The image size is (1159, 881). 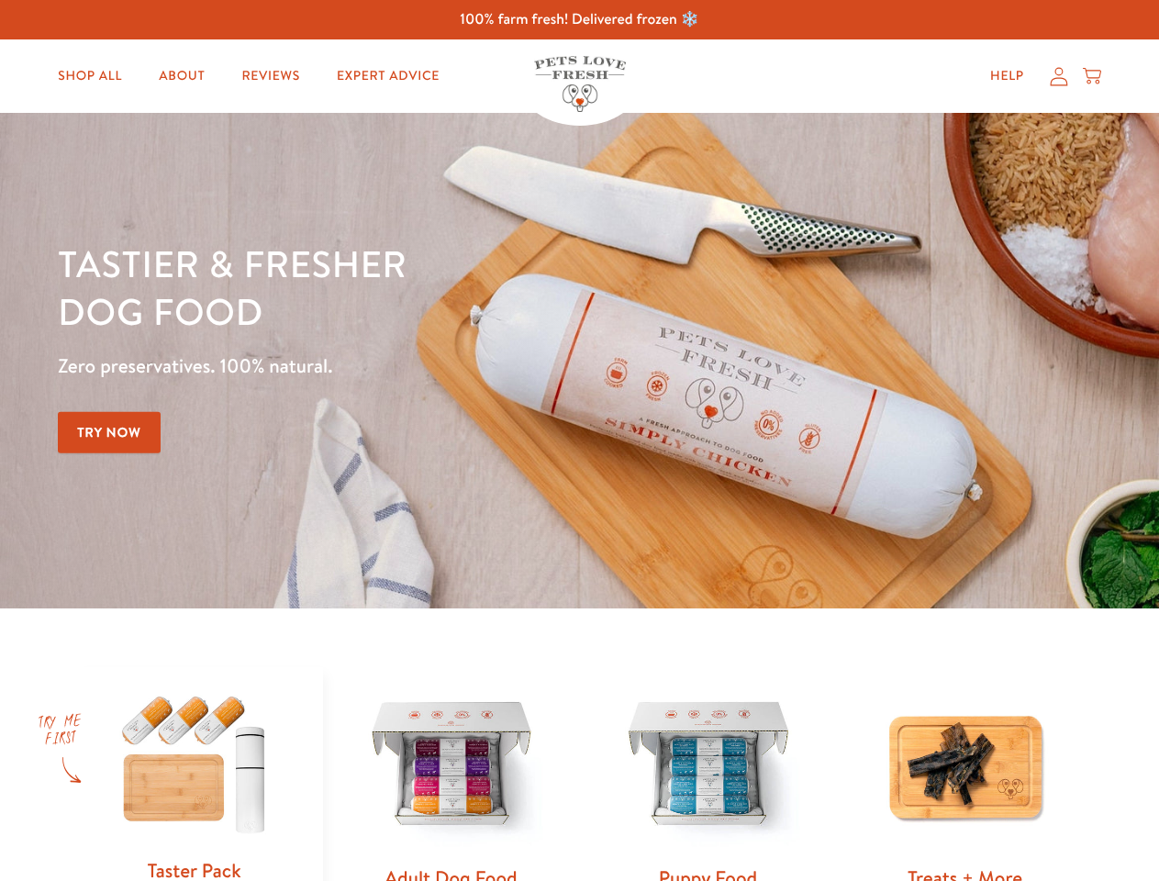 What do you see at coordinates (580, 83) in the screenshot?
I see `img: Pets Love Fresh` at bounding box center [580, 83].